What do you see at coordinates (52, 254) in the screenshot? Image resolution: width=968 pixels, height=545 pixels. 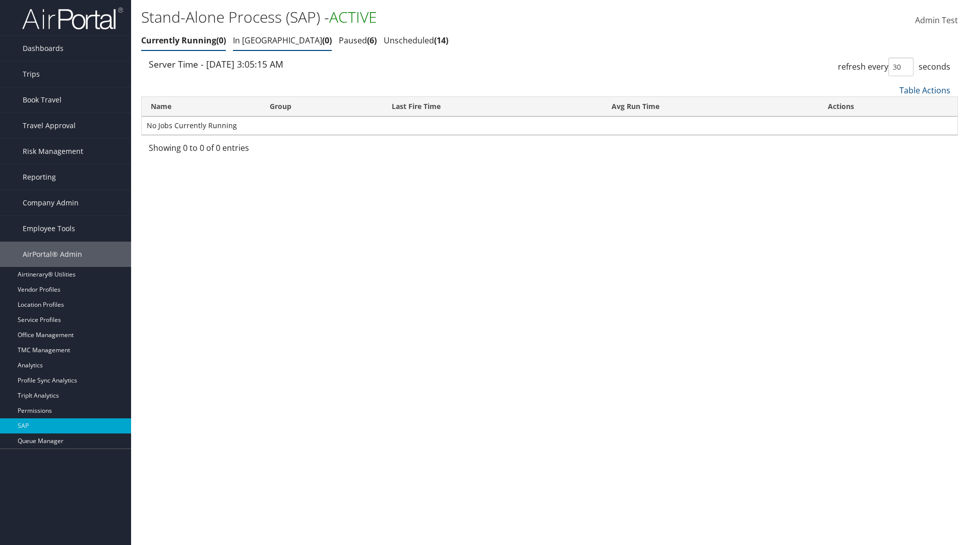 I see `span: AirPortal® Admin` at bounding box center [52, 254].